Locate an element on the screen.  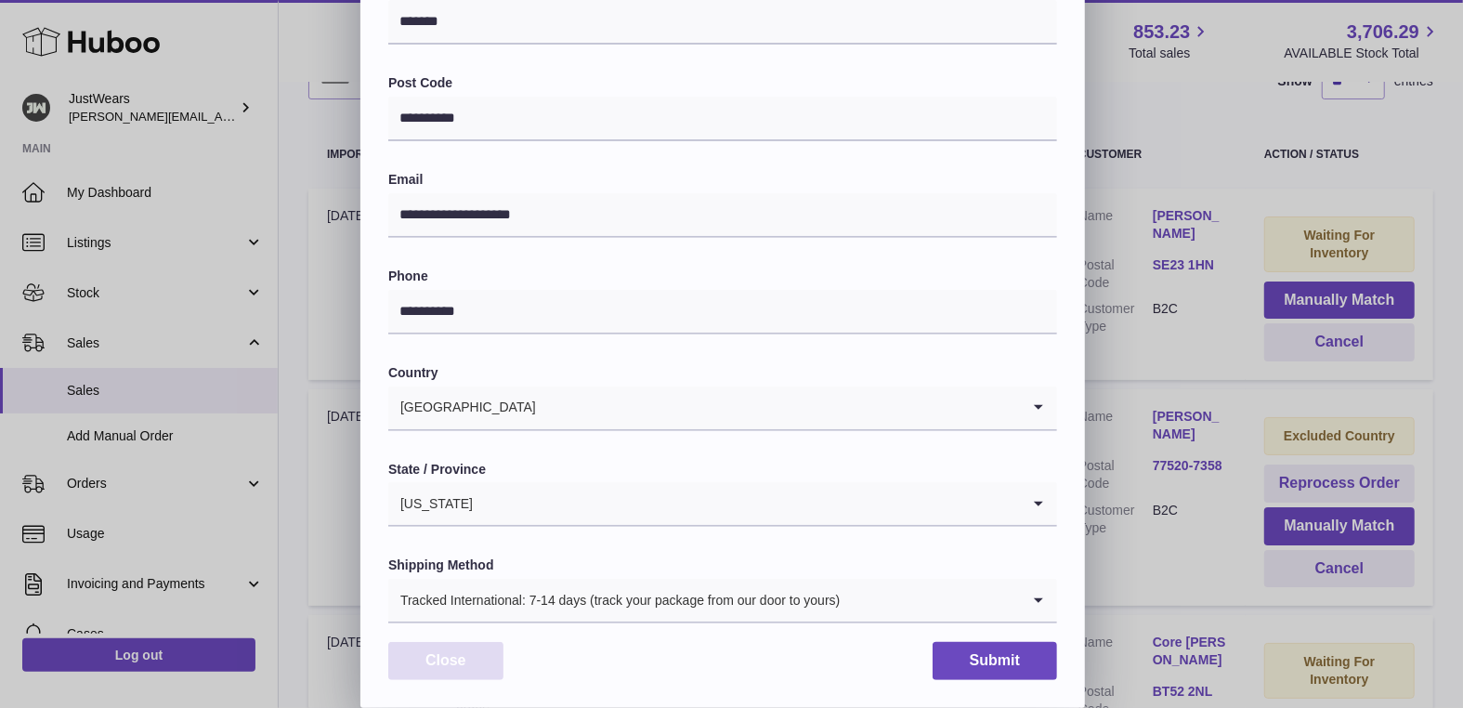
label: Phone is located at coordinates (723, 276).